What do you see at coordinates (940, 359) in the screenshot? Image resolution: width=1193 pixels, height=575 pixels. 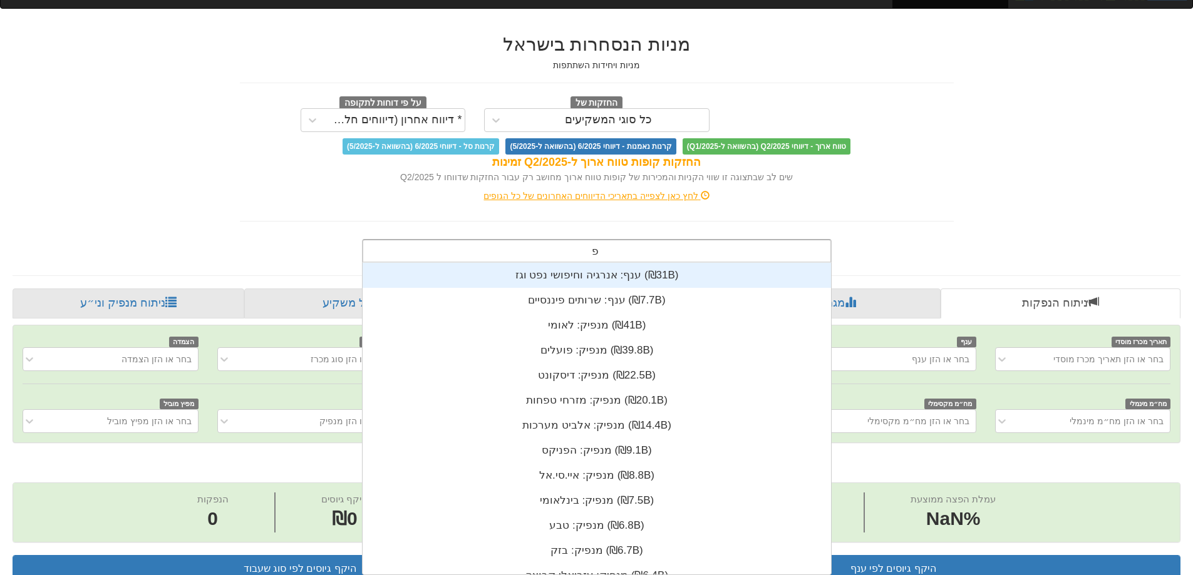 I see `div: בחר או הזן ענף` at bounding box center [940, 359].